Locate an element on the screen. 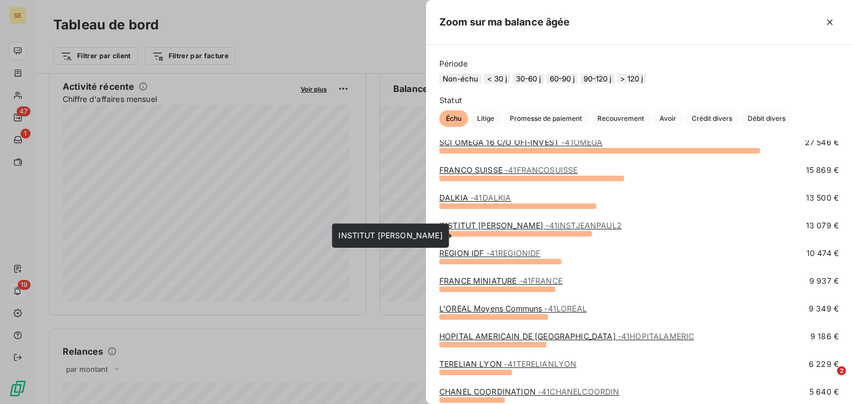  span: 9 349 € is located at coordinates (823, 309).